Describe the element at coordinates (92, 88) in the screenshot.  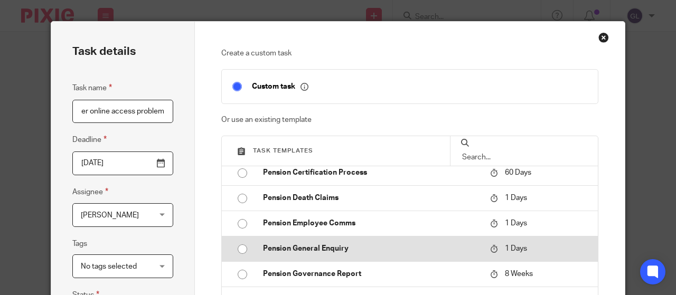
I see `label: Task name` at that location.